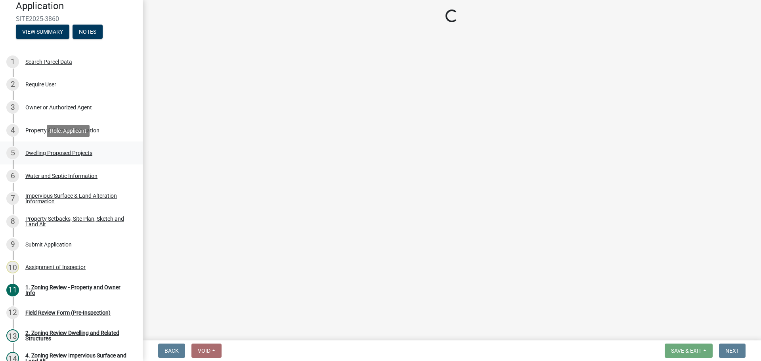 This screenshot has width=761, height=361. I want to click on span: Save & Exit, so click(686, 351).